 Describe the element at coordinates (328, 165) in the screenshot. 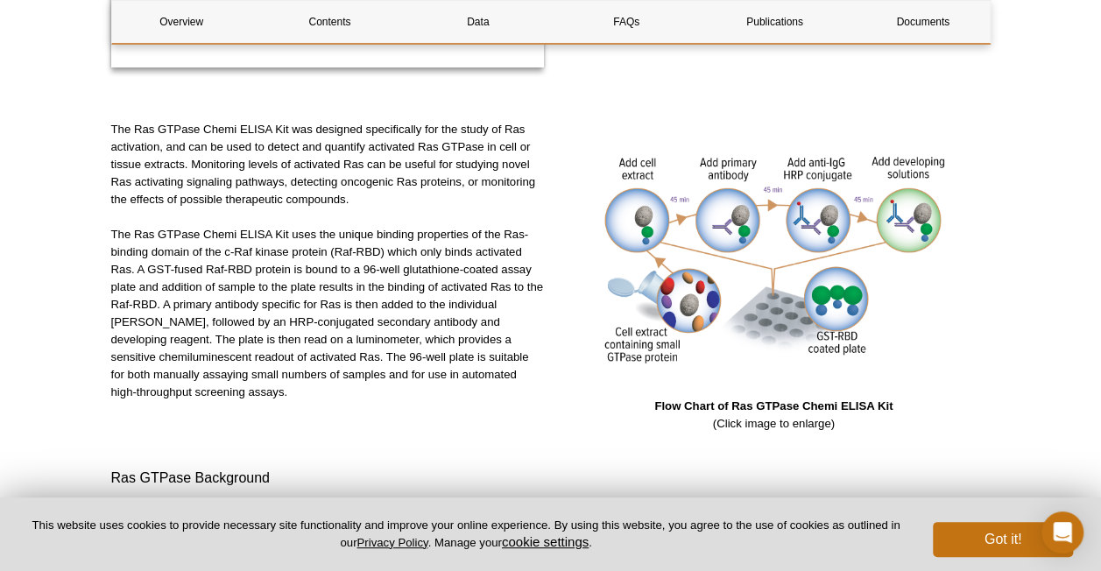

I see `p: The Ras GTPase Chemi ELISA Kit was designed specifically for the study of Ras activation, and can...` at that location.